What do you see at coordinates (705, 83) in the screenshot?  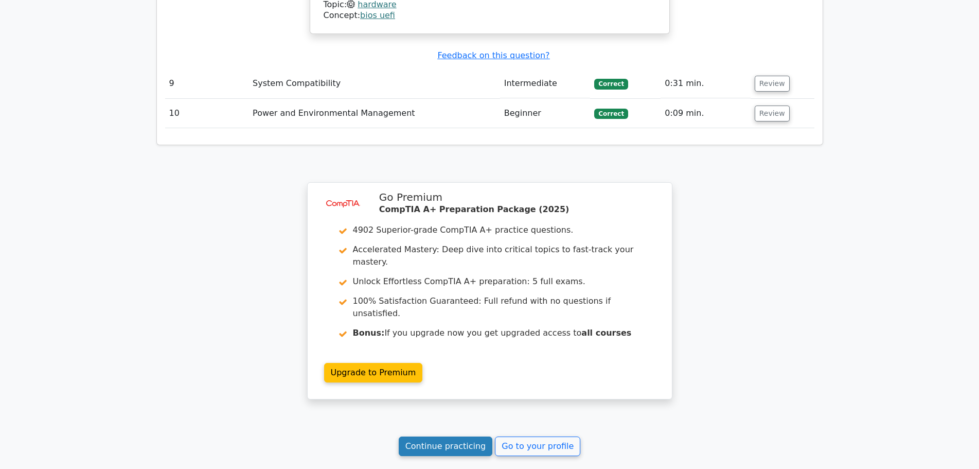 I see `td: 0:31 min.` at bounding box center [705, 83].